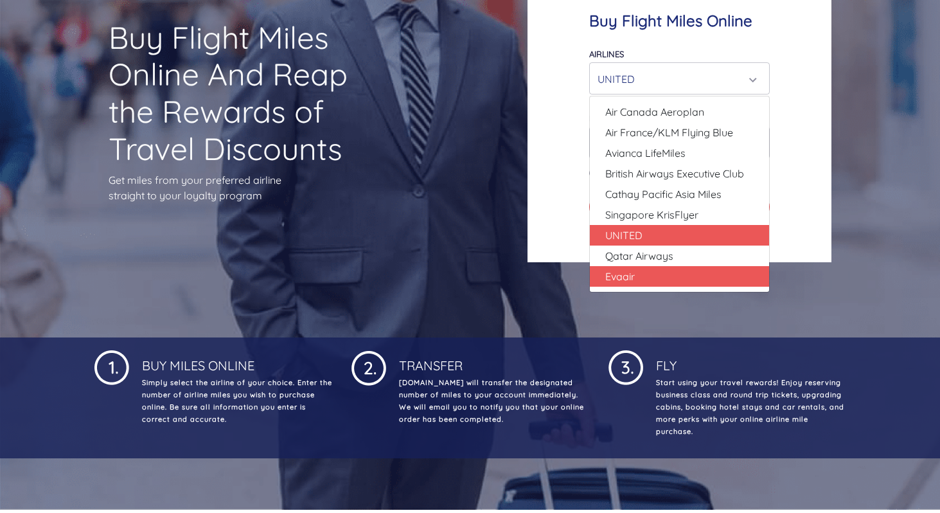 The width and height of the screenshot is (940, 513). I want to click on span: Qatar Airways, so click(639, 256).